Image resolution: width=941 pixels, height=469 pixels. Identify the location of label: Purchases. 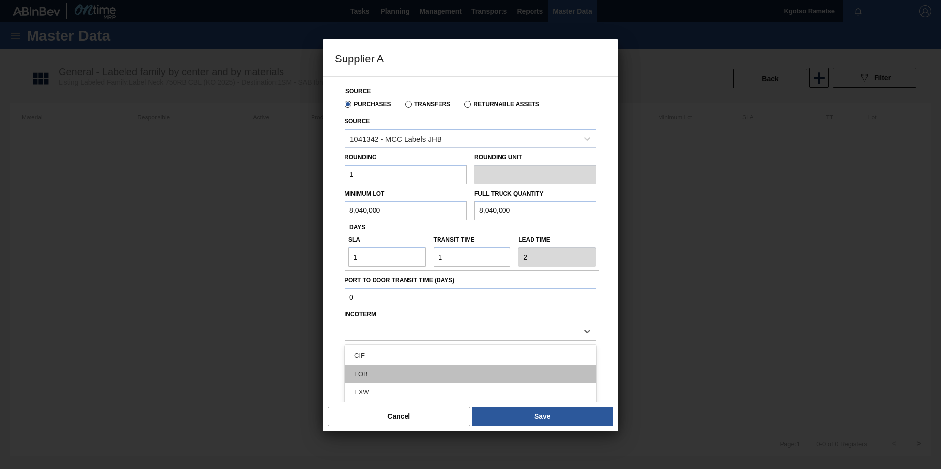
(368, 104).